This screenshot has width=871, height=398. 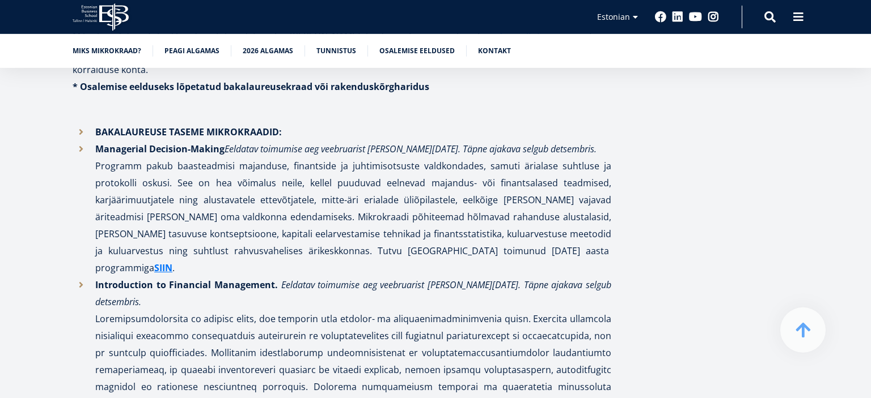 I want to click on a: Instagram, so click(x=713, y=17).